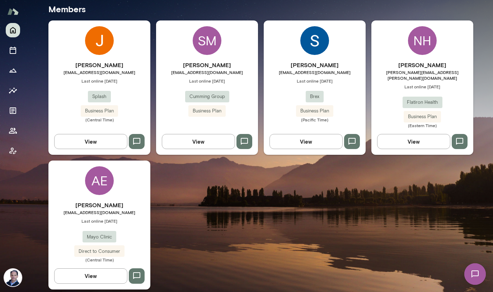  Describe the element at coordinates (13, 90) in the screenshot. I see `button: Insights` at that location.